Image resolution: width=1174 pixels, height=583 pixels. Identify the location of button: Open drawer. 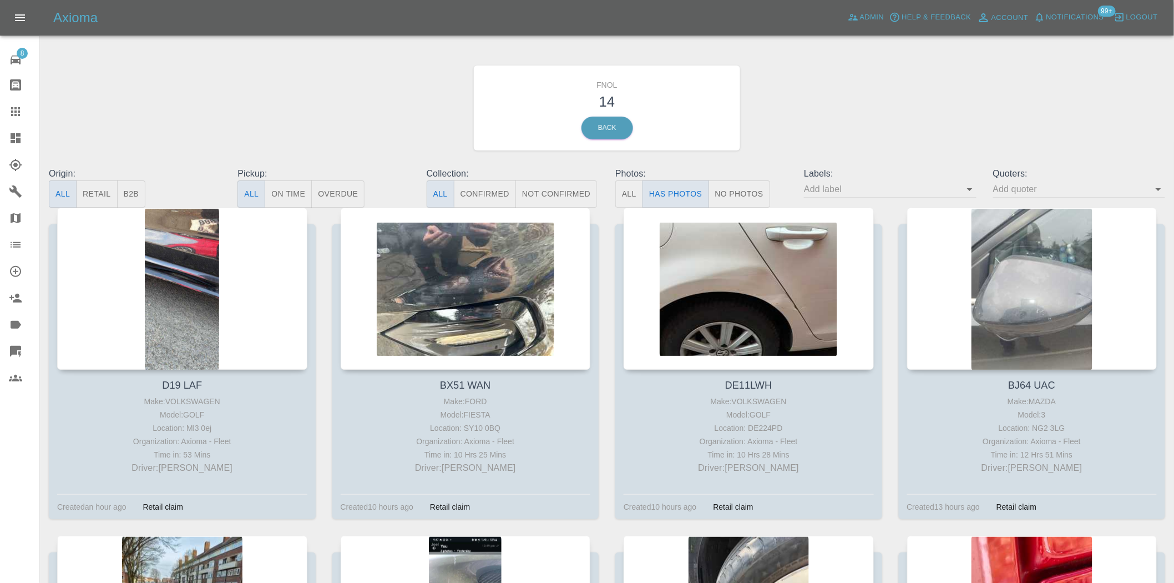
(20, 18).